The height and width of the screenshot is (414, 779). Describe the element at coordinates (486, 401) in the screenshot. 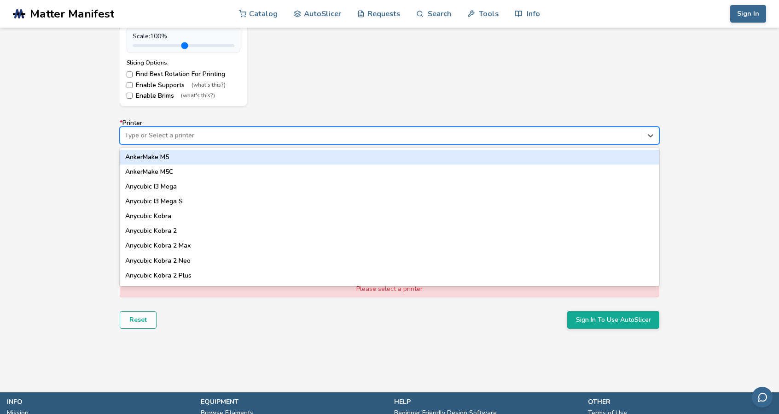

I see `p: help` at that location.